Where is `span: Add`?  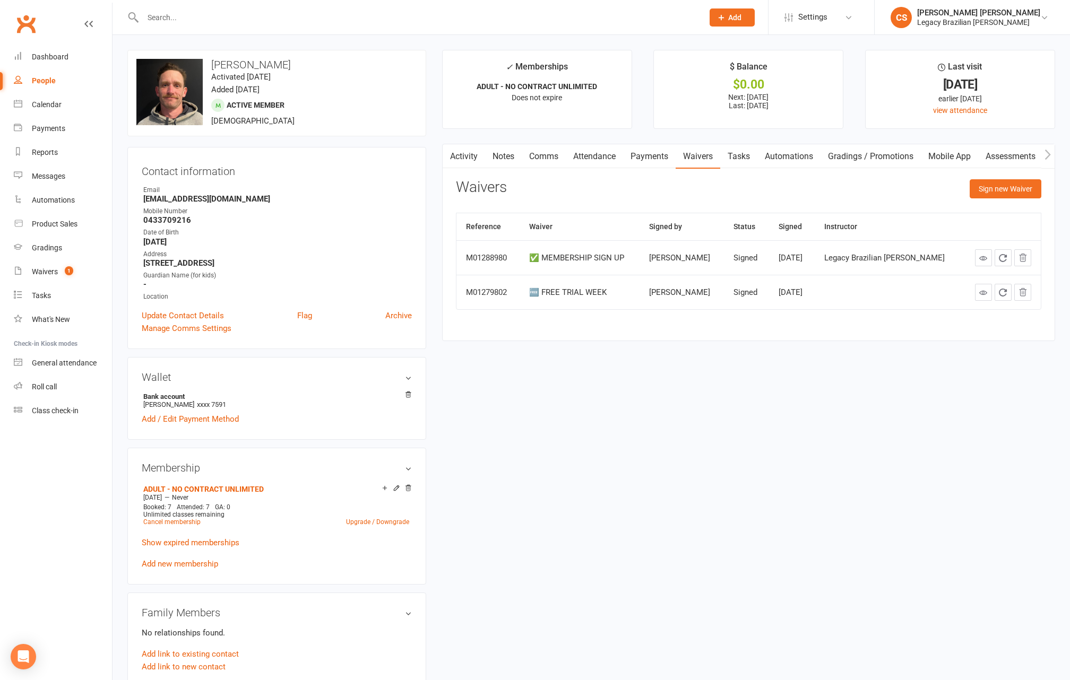
span: Add is located at coordinates (735, 18).